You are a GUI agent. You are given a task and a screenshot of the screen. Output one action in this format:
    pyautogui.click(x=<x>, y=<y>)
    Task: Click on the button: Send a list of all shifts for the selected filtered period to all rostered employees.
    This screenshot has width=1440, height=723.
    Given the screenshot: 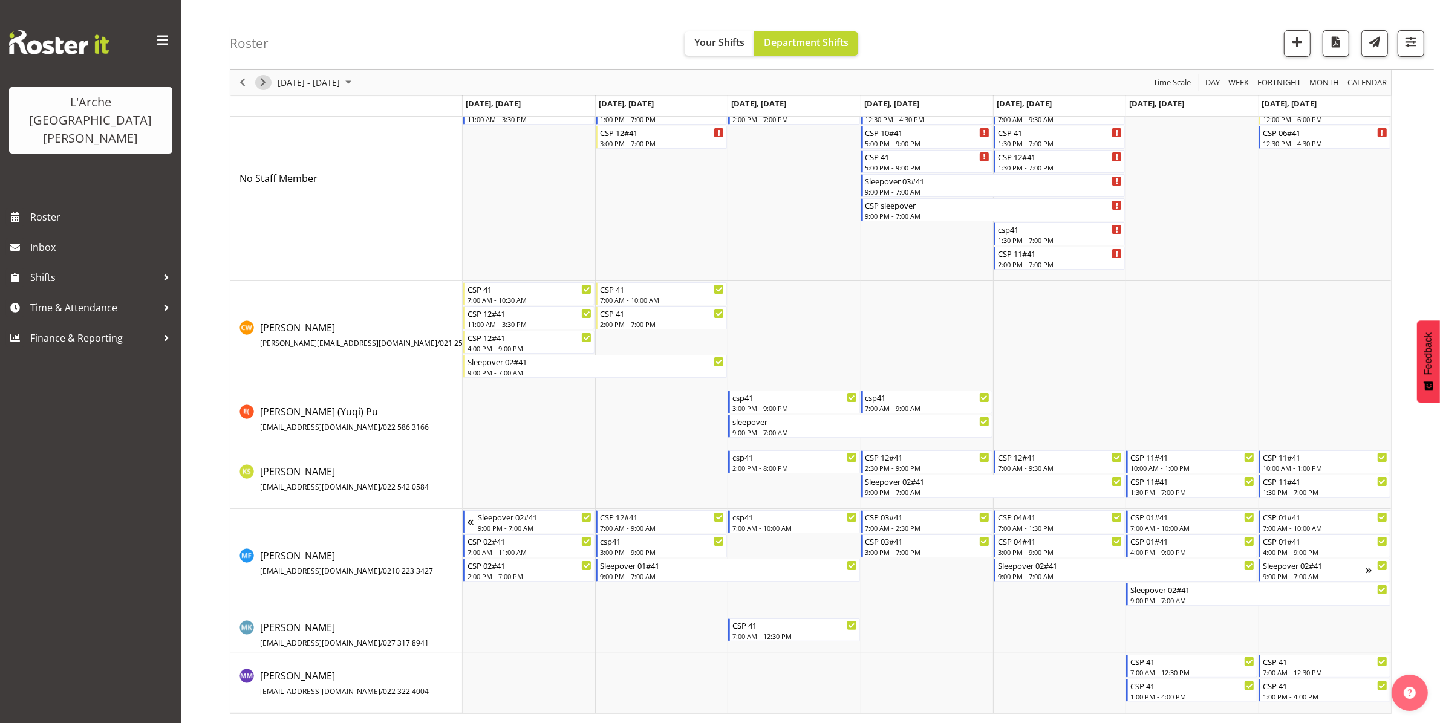 What is the action you would take?
    pyautogui.click(x=1374, y=44)
    